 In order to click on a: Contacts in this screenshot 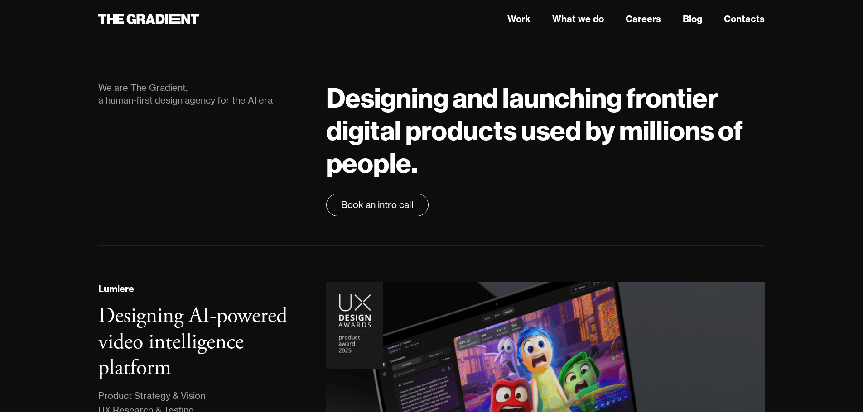, I will do `click(744, 19)`.